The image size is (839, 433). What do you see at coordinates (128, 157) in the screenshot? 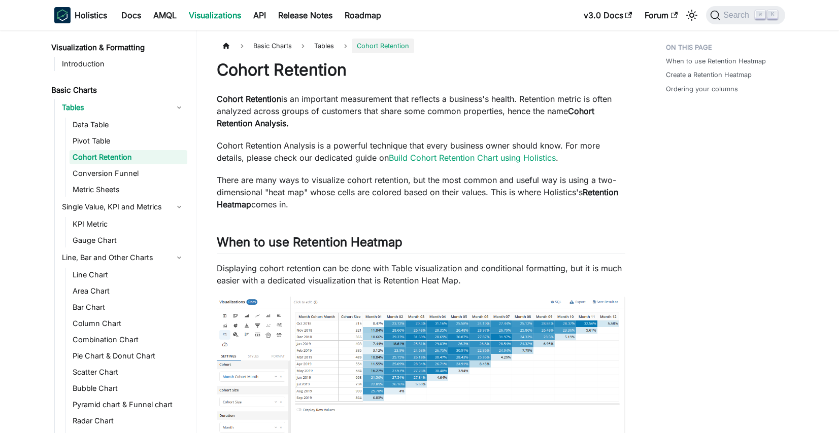
I see `a: Cohort Retention` at bounding box center [128, 157].